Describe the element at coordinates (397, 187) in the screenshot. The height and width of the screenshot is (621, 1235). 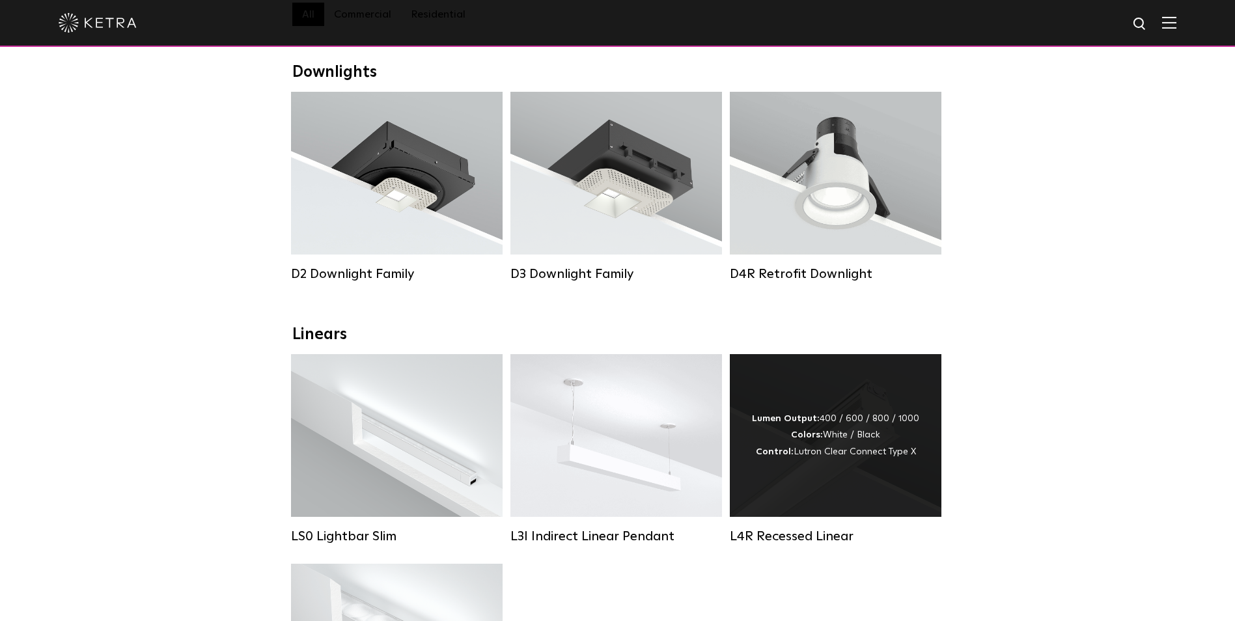
I see `a: D2 Downlight Family Lumen Output:1200Colors:White / Black / Gloss Black / Silver / Bronze / Silve...` at that location.